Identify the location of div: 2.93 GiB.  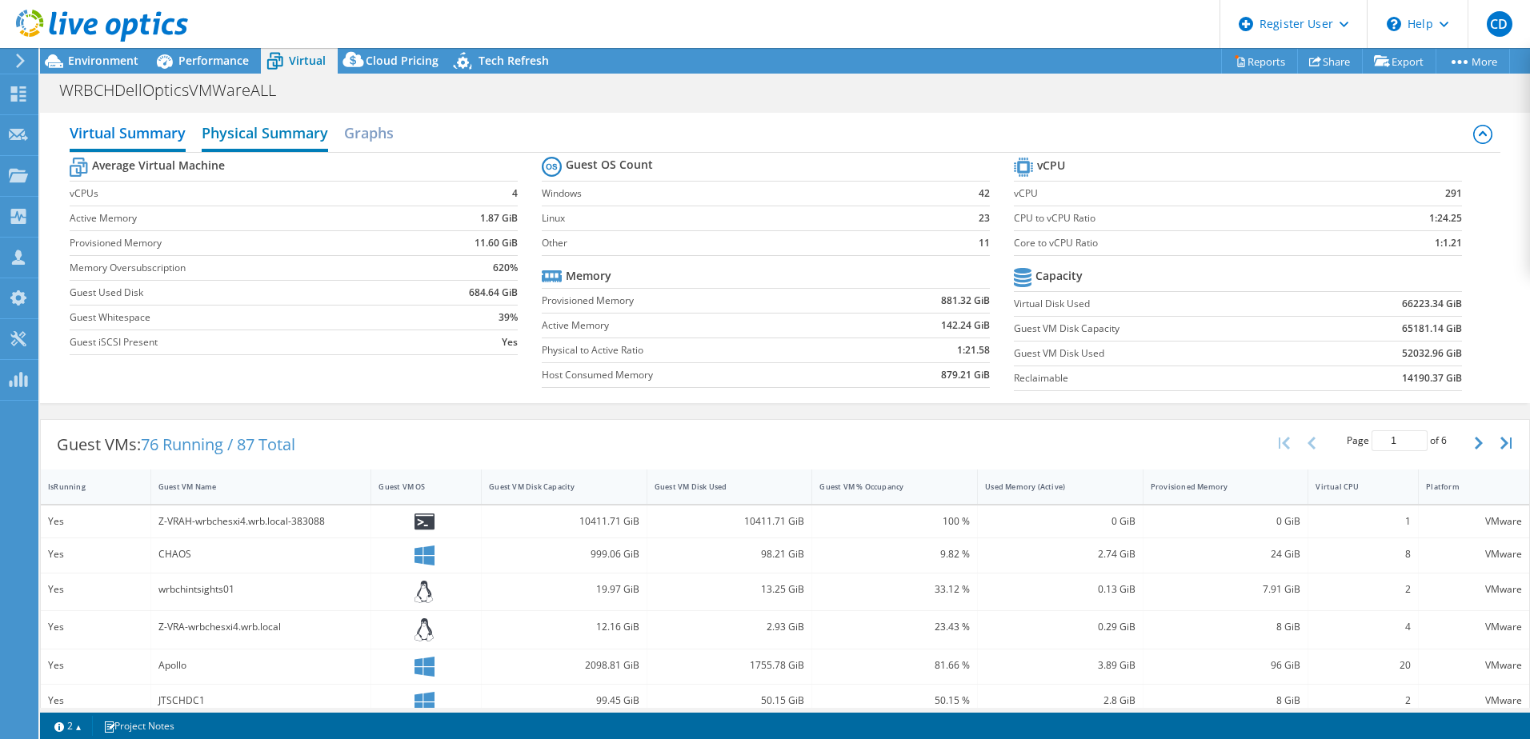
(730, 627).